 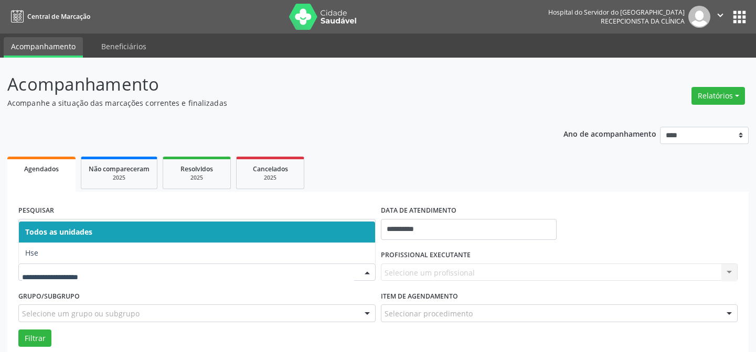 What do you see at coordinates (197, 169) in the screenshot?
I see `span: Resolvidos` at bounding box center [197, 169].